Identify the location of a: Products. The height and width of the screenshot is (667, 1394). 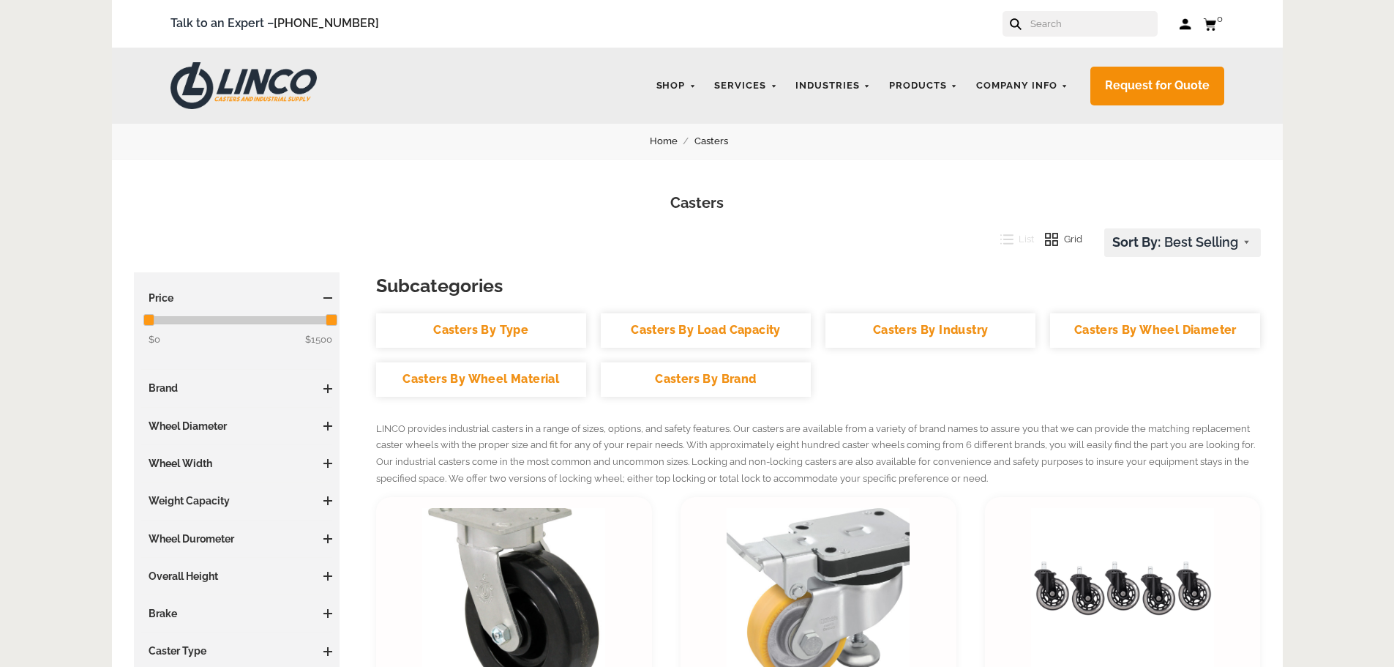
(923, 86).